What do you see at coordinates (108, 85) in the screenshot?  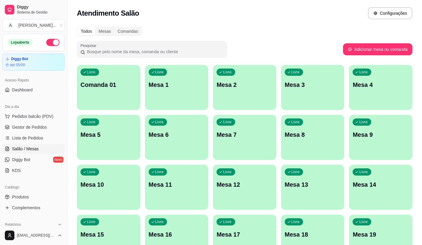 I see `p: Comanda 01` at bounding box center [108, 85].